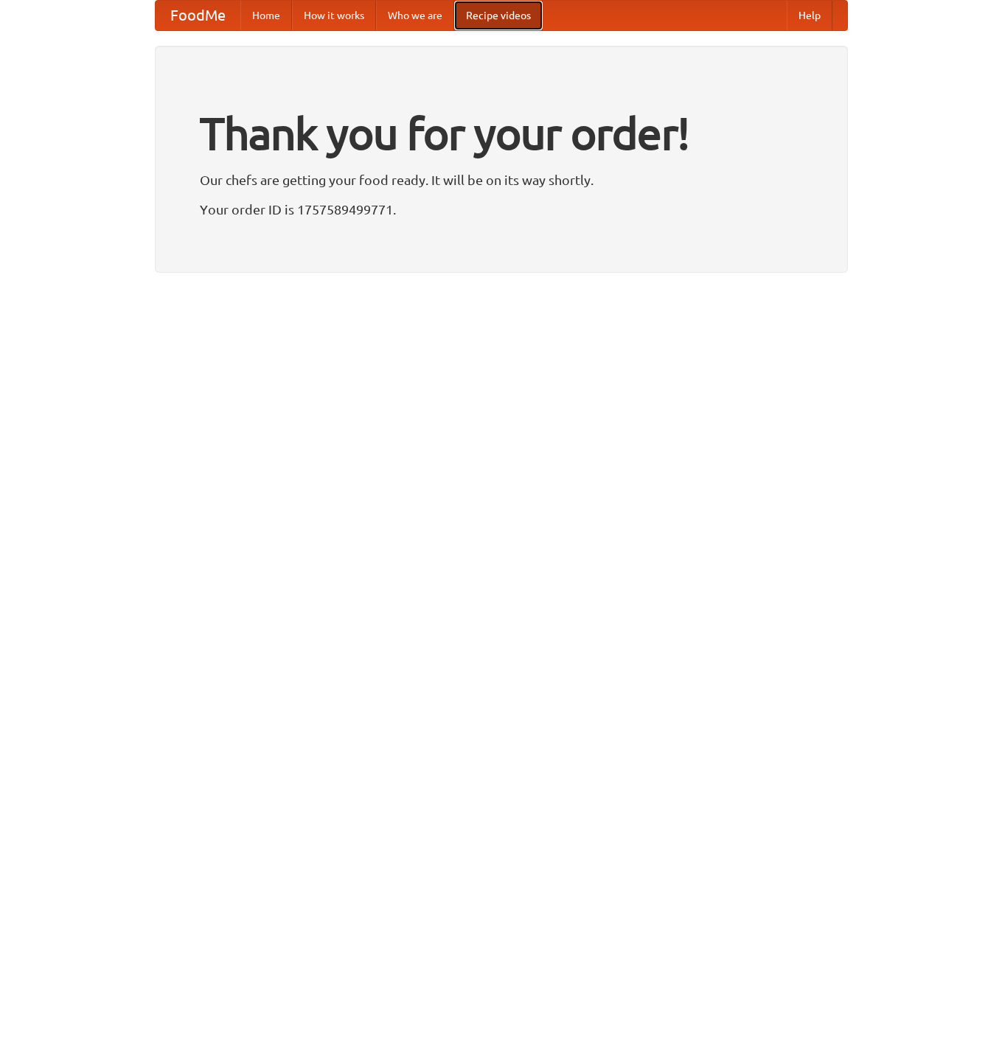 The image size is (1002, 1043). What do you see at coordinates (809, 15) in the screenshot?
I see `a: Help` at bounding box center [809, 15].